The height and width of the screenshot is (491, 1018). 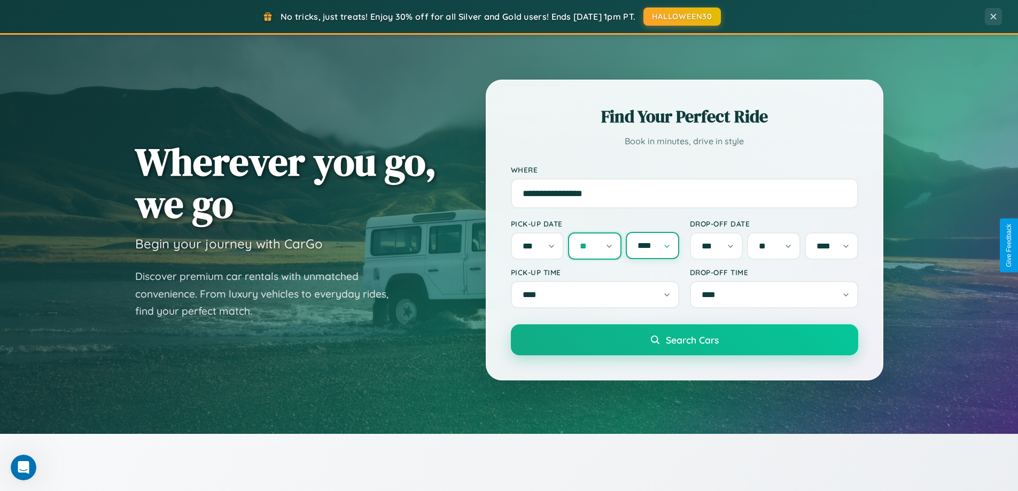 I want to click on label: Drop-off Date, so click(x=774, y=223).